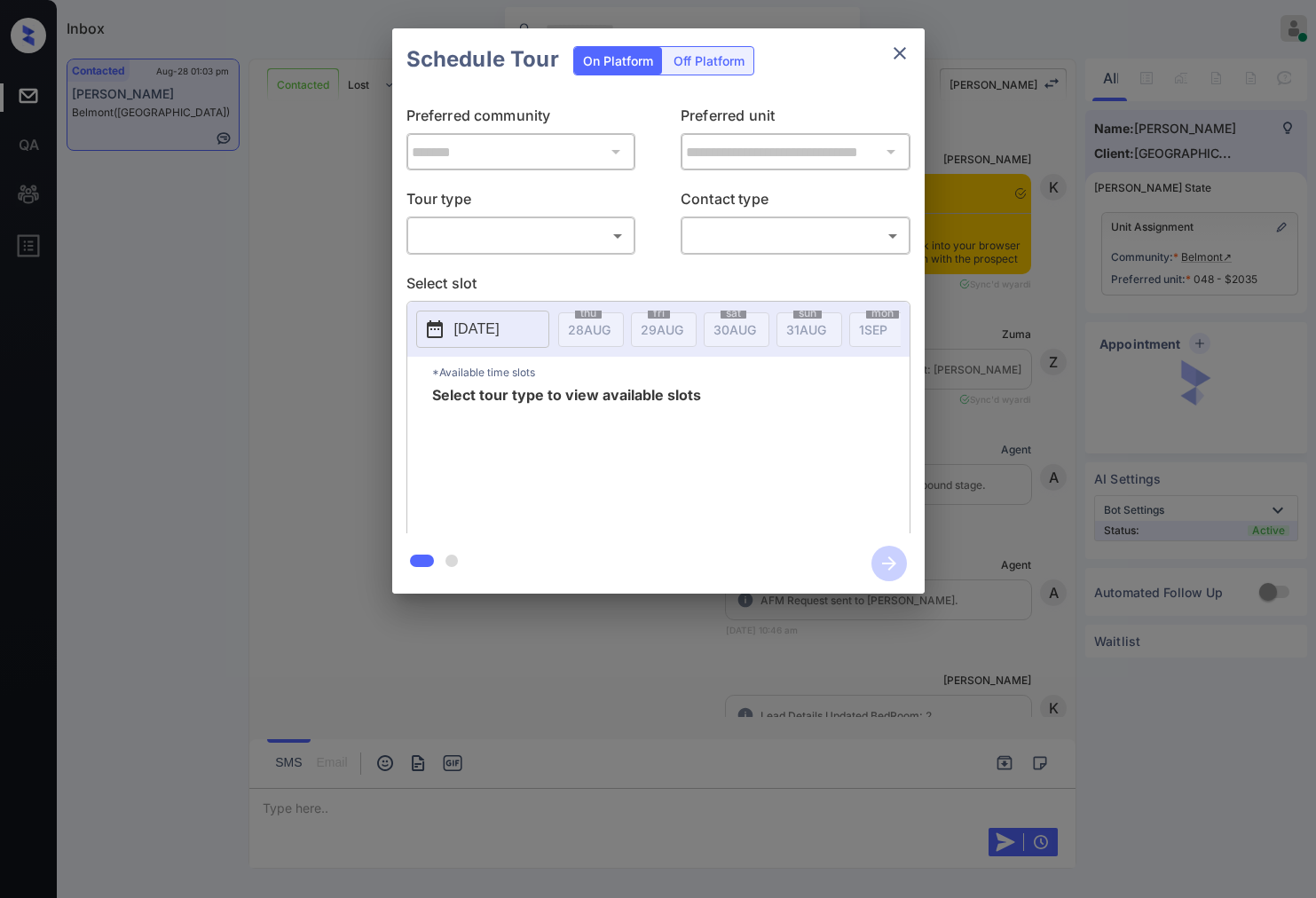  I want to click on p: *Available time slots, so click(671, 372).